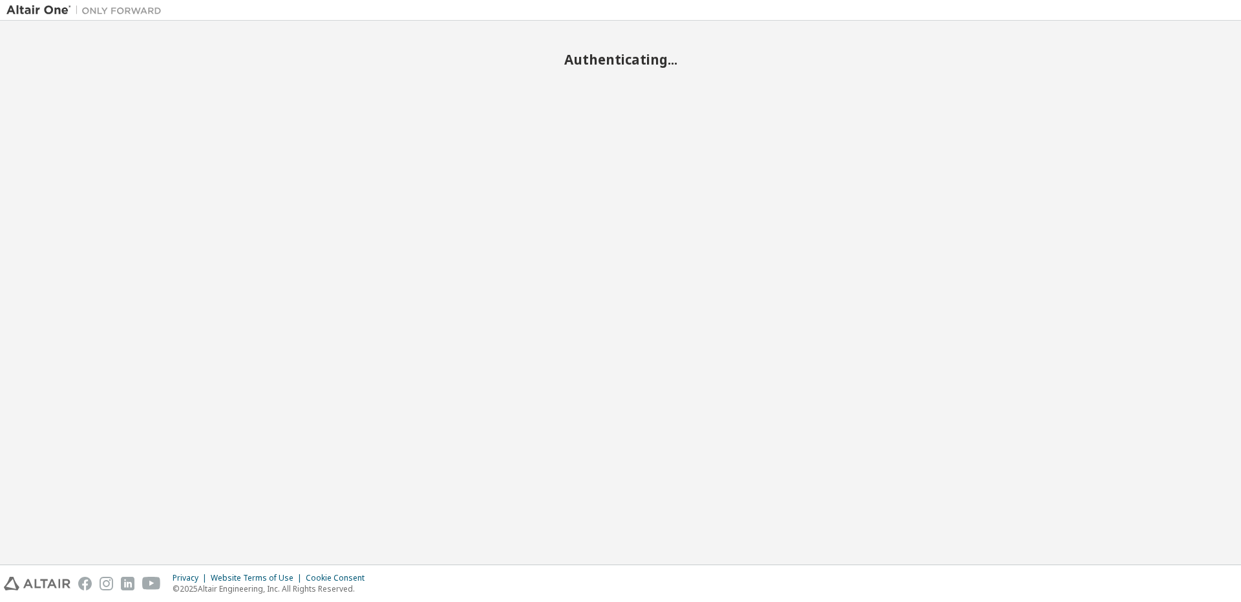 This screenshot has height=602, width=1241. What do you see at coordinates (339, 579) in the screenshot?
I see `div: Cookie Consent` at bounding box center [339, 579].